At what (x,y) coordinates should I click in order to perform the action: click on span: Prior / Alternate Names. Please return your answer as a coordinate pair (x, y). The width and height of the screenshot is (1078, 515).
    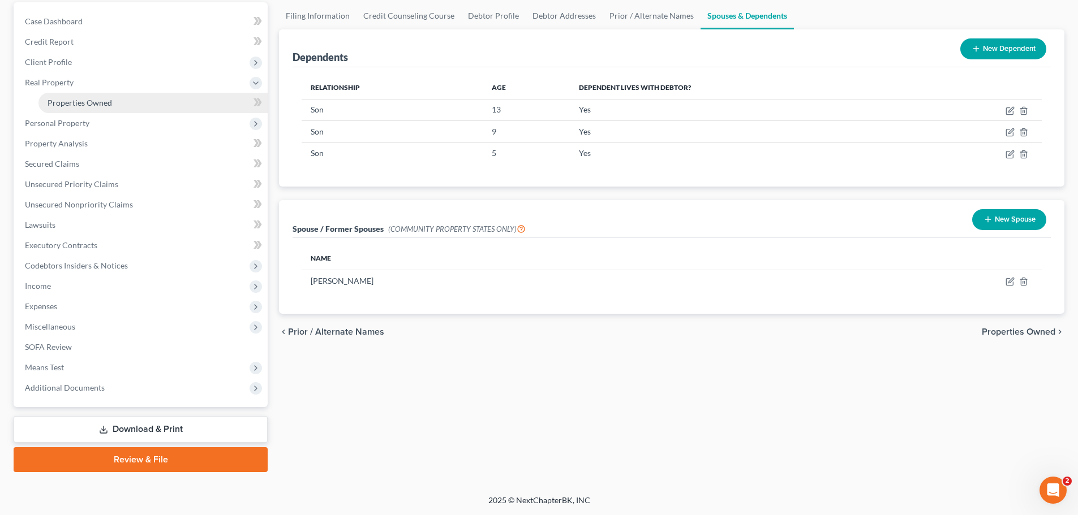
    Looking at the image, I should click on (336, 332).